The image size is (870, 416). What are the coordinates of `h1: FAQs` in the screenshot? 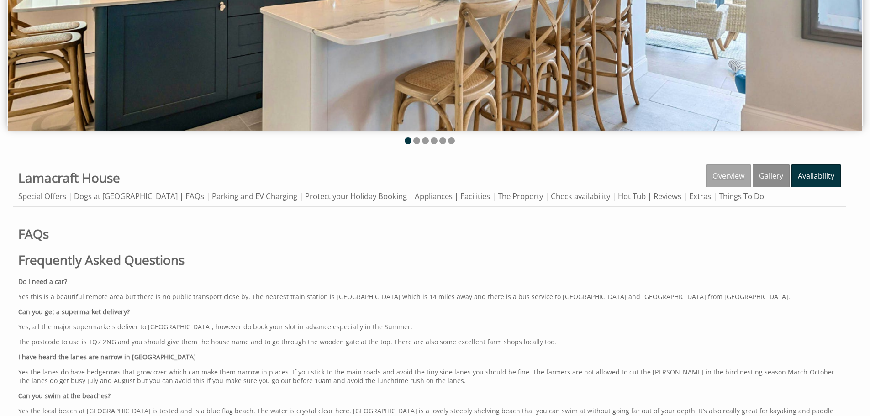 It's located at (429, 234).